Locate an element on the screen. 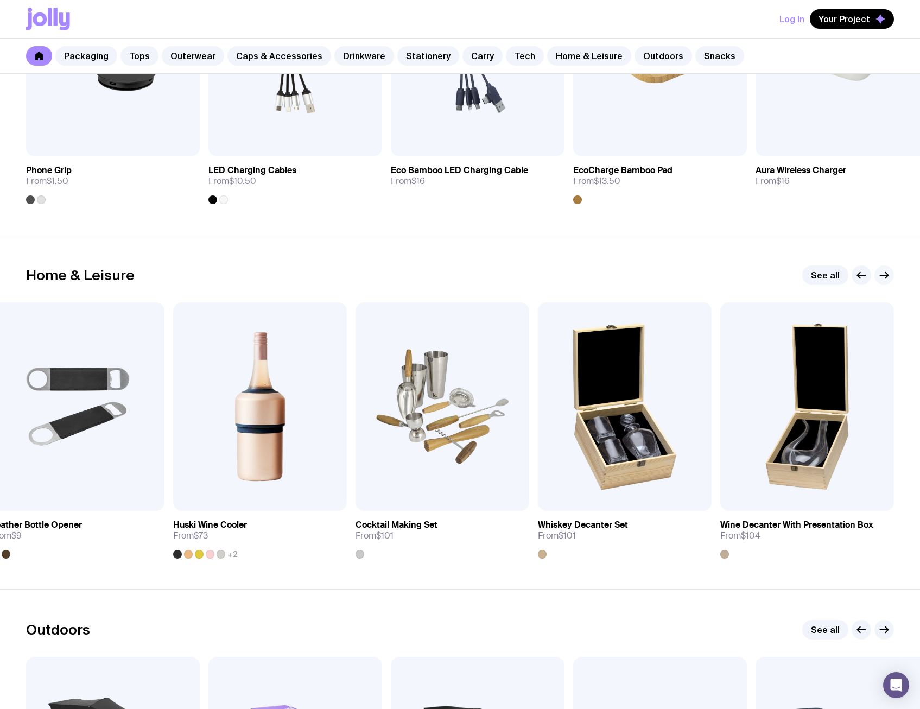 This screenshot has width=920, height=709. h3: Cocktail Making Set is located at coordinates (396, 525).